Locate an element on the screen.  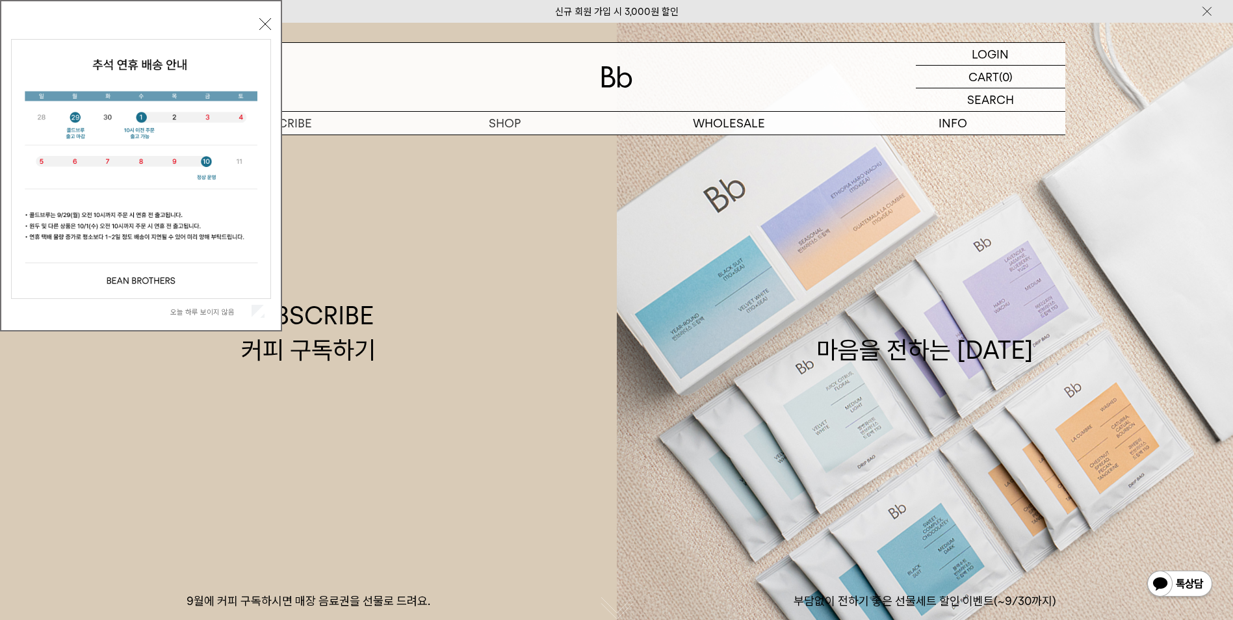
label: 오늘 하루 보이지 않음 is located at coordinates (209, 312).